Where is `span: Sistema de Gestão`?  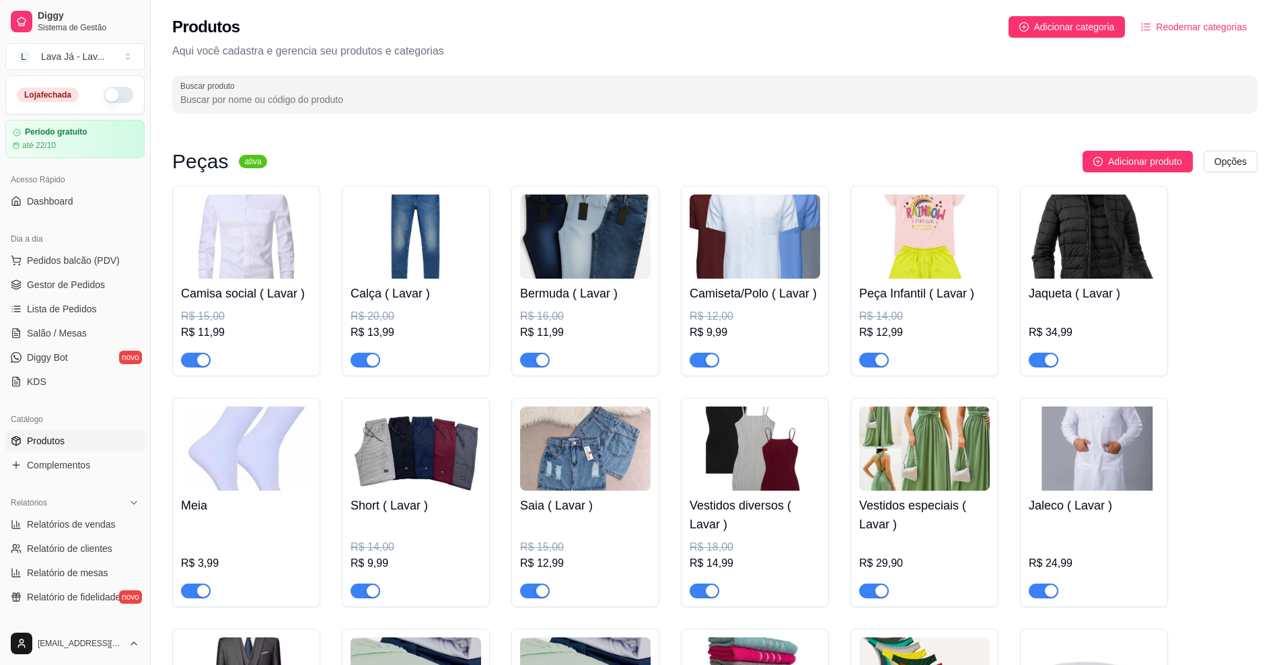 span: Sistema de Gestão is located at coordinates (88, 28).